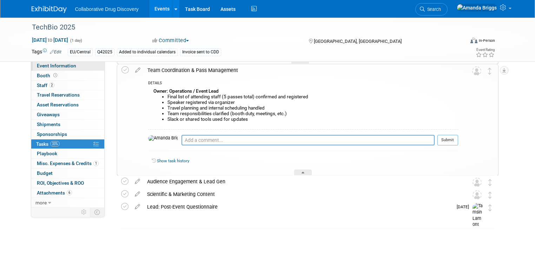 This screenshot has width=535, height=256. What do you see at coordinates (84, 212) in the screenshot?
I see `td: Personalize Event Tab Strip` at bounding box center [84, 212].